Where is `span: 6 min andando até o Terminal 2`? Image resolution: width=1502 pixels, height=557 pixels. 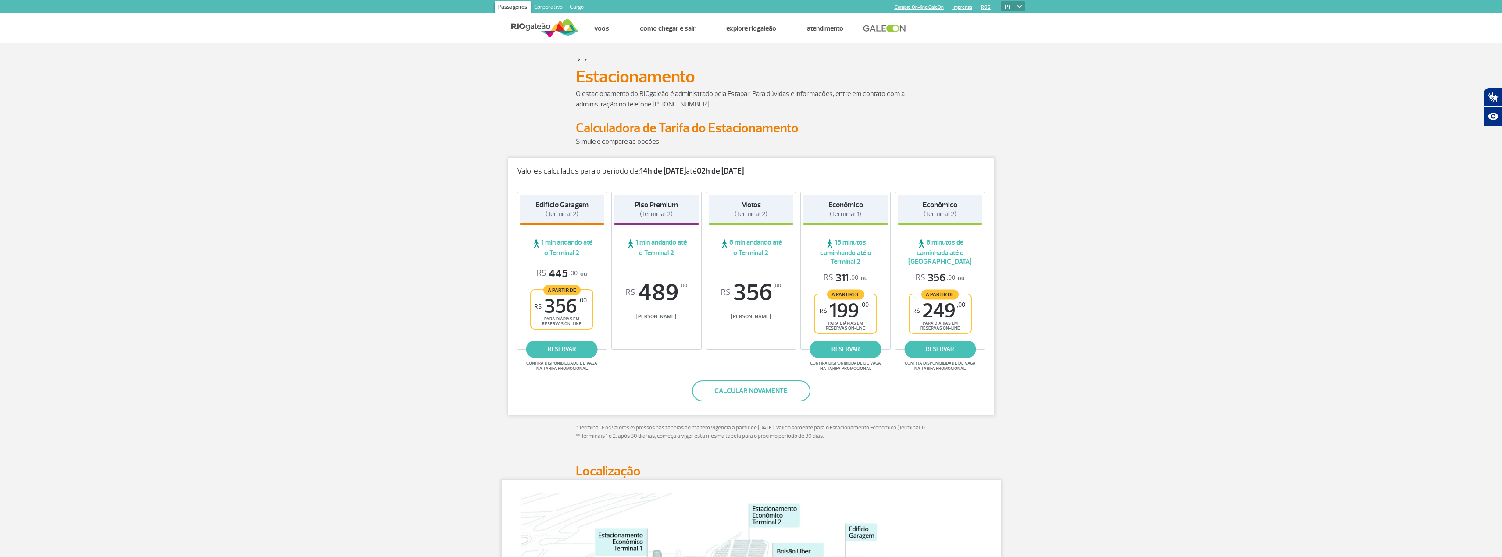 span: 6 min andando até o Terminal 2 is located at coordinates (751, 248).